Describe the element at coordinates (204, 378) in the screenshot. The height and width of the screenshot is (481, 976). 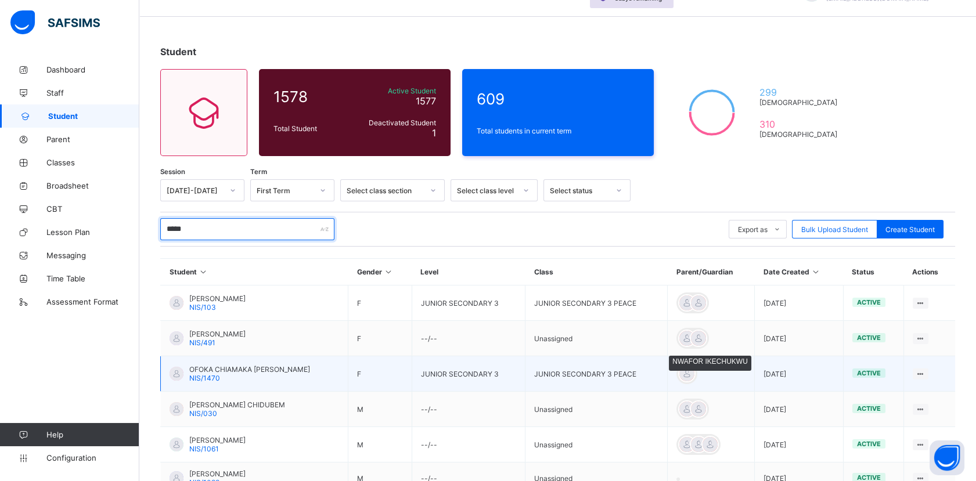
I see `span: NIS/1470` at that location.